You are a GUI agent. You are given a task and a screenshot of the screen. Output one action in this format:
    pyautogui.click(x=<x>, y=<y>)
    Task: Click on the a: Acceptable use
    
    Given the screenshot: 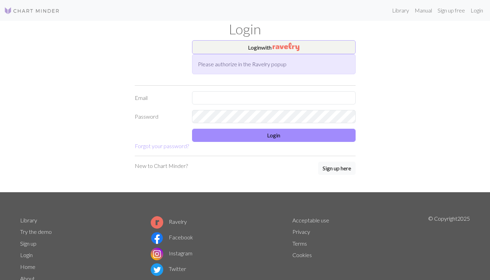 What is the action you would take?
    pyautogui.click(x=311, y=220)
    